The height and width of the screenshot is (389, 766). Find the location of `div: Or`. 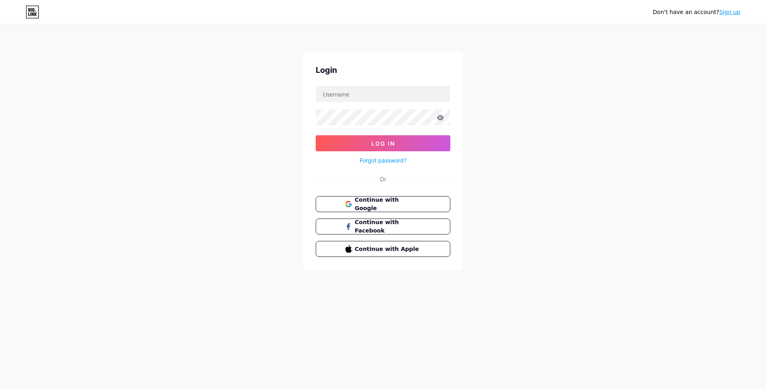

div: Or is located at coordinates (383, 179).